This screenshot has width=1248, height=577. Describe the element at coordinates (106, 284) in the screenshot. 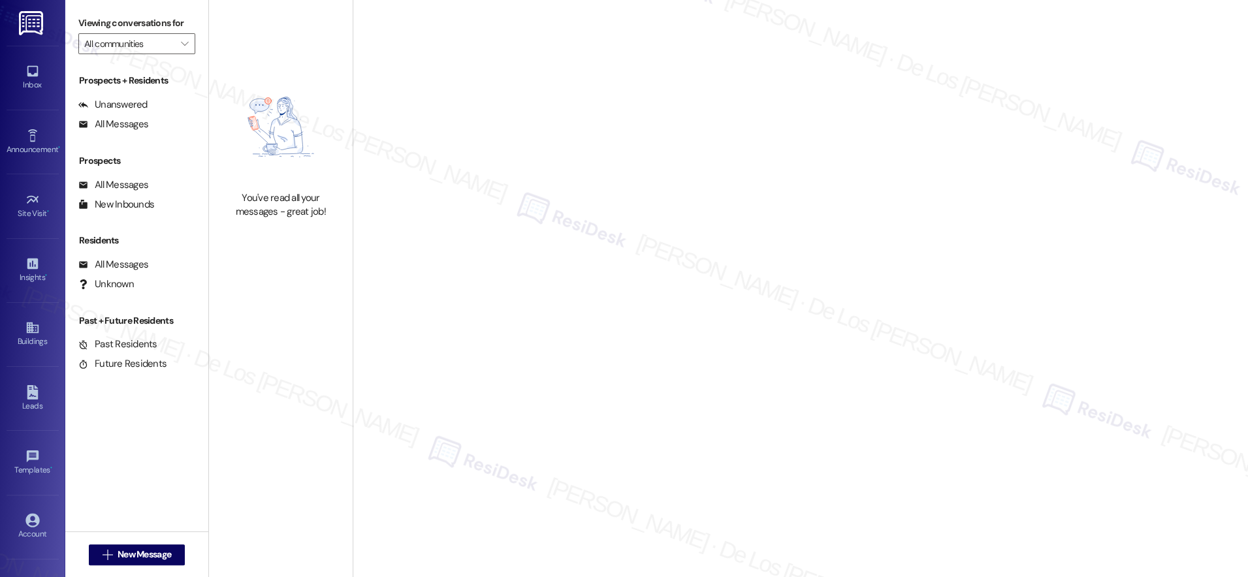

I see `div: Unknown` at that location.